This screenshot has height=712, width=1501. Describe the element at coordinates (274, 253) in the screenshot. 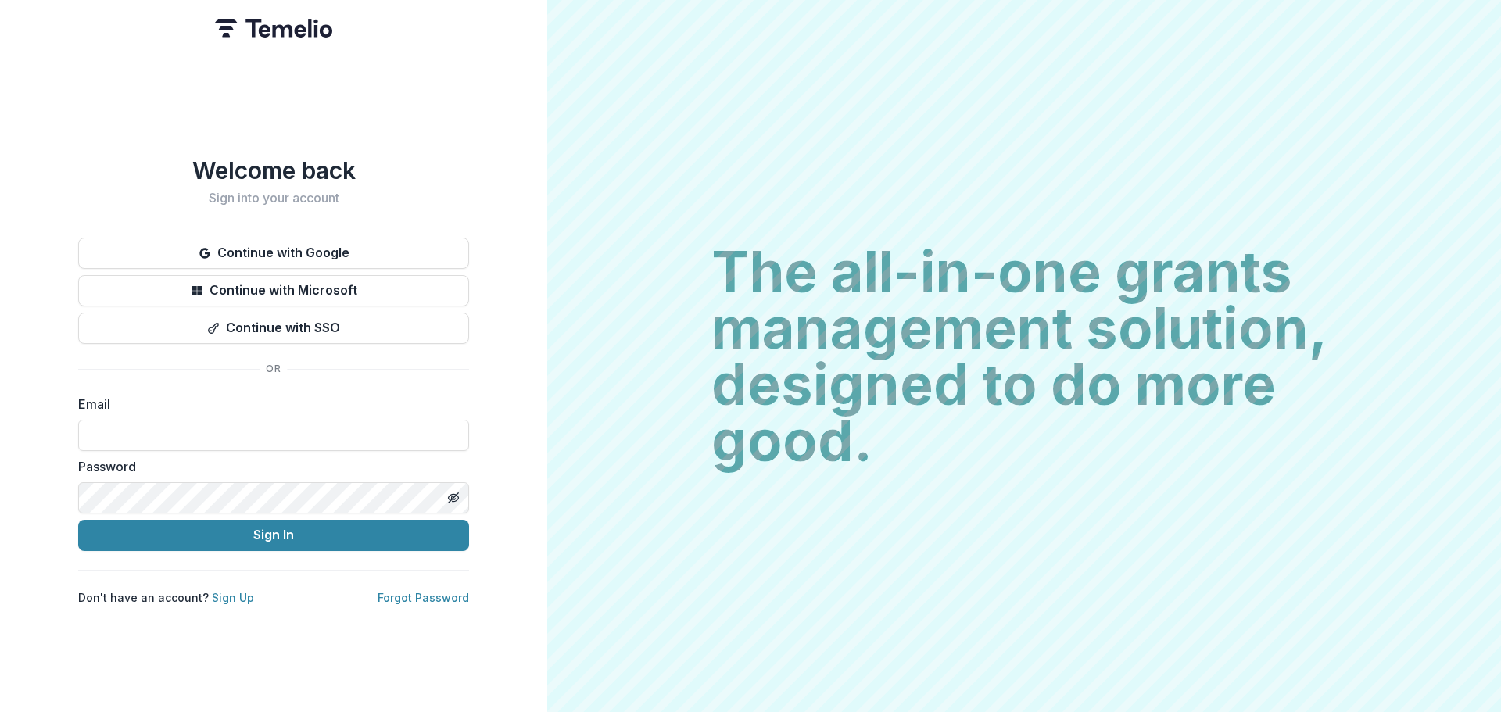

I see `button: Continue with Google` at that location.